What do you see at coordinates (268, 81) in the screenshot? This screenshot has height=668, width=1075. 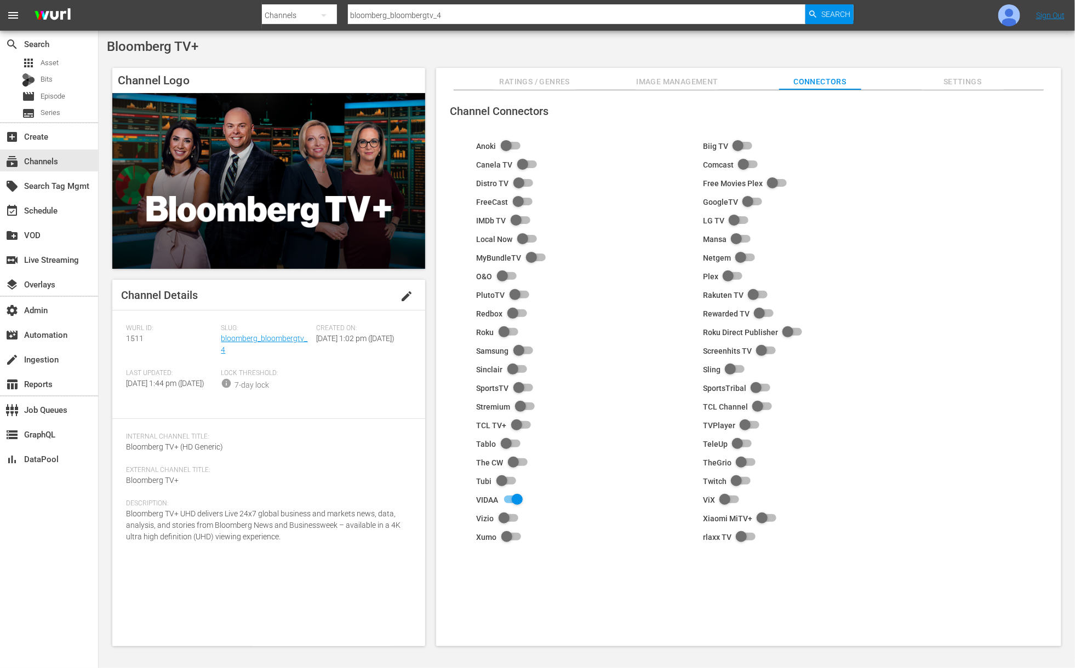 I see `h4: Channel Logo` at bounding box center [268, 81].